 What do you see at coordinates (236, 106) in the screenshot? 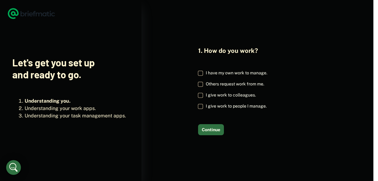
I see `span: I give work to people I manage.` at bounding box center [236, 106].